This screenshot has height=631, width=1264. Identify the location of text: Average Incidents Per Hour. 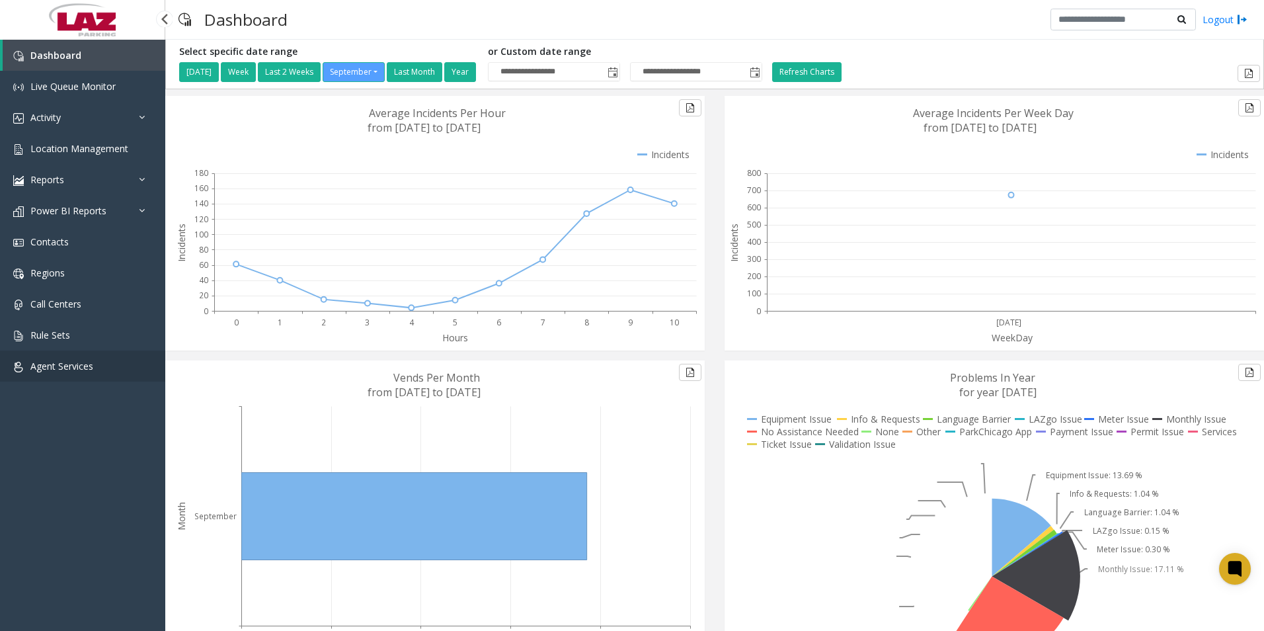
(437, 113).